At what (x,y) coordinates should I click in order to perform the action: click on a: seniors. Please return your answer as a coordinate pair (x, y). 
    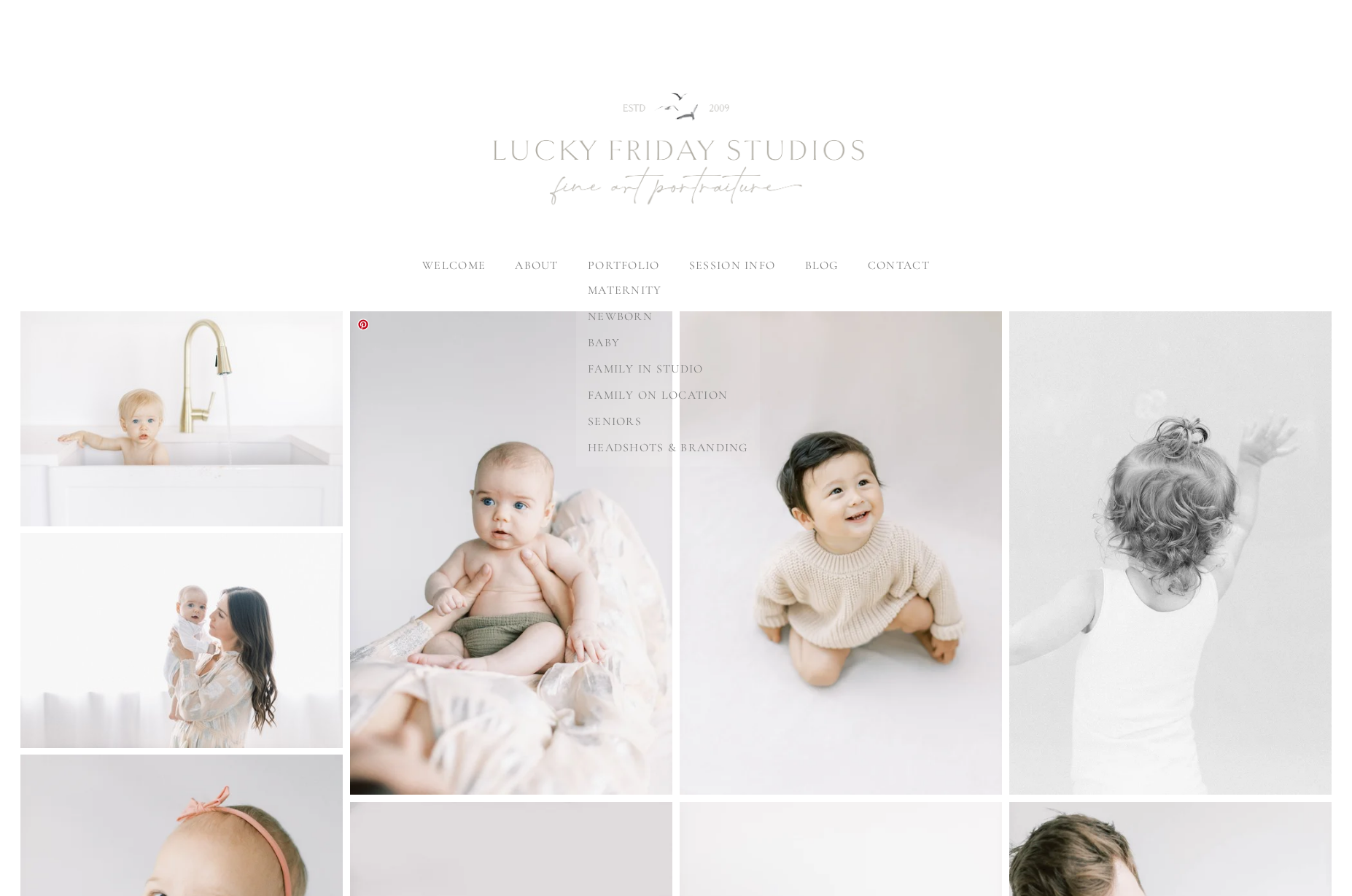
    Looking at the image, I should click on (668, 421).